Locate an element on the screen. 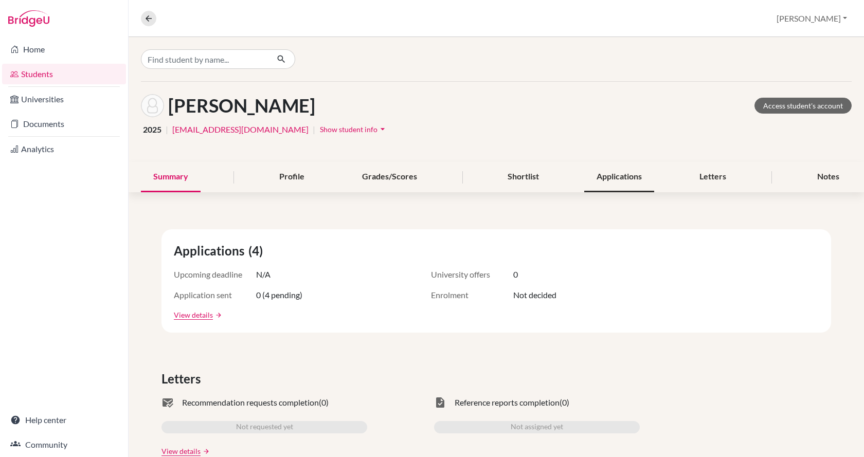 This screenshot has width=864, height=457. span: University offers is located at coordinates (472, 275).